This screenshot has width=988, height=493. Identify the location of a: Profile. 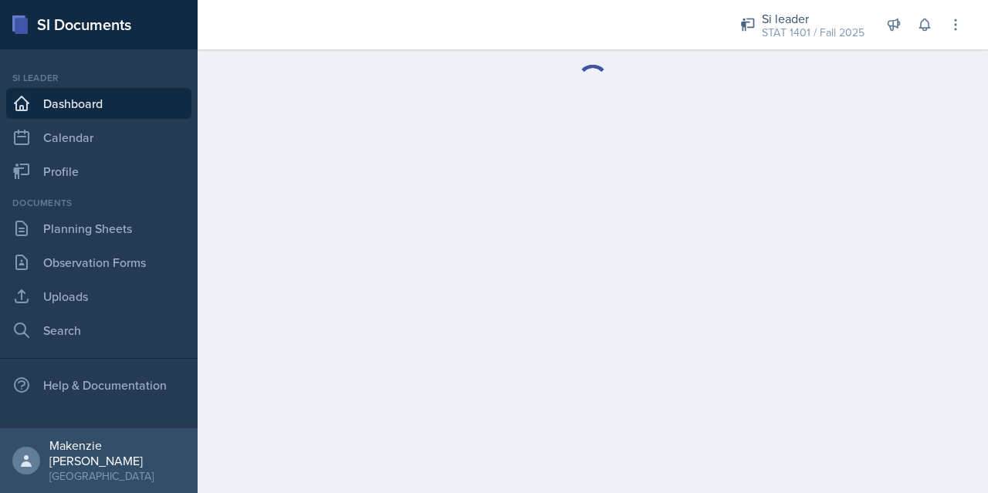
(99, 171).